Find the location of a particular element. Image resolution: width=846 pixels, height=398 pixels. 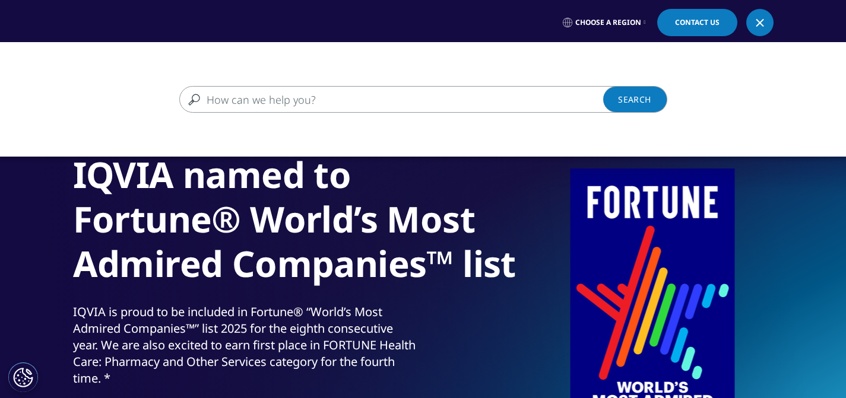

a: Search is located at coordinates (635, 99).